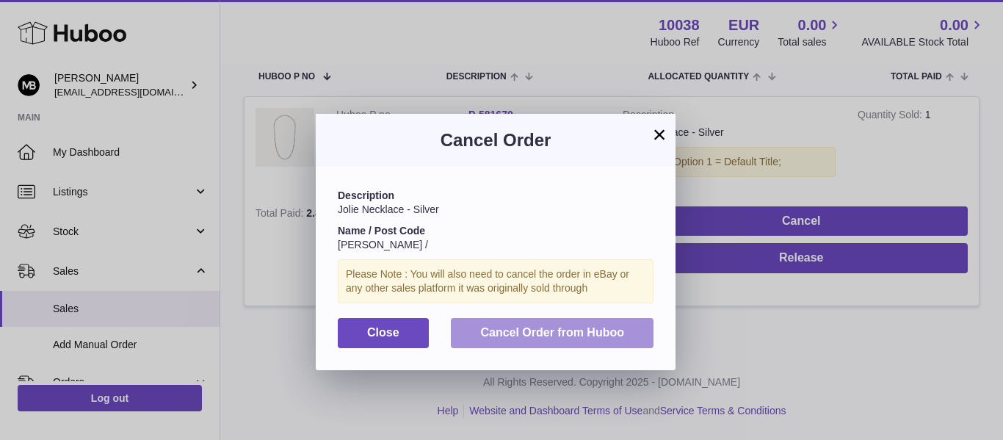 The width and height of the screenshot is (1003, 440). Describe the element at coordinates (496, 140) in the screenshot. I see `h3: Cancel Order` at that location.